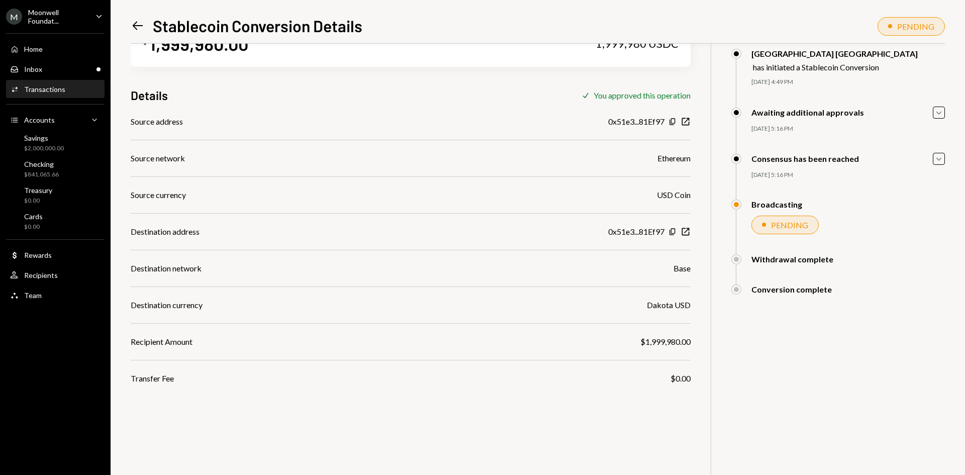 The image size is (965, 475). What do you see at coordinates (44, 138) in the screenshot?
I see `div: Savings` at bounding box center [44, 138].